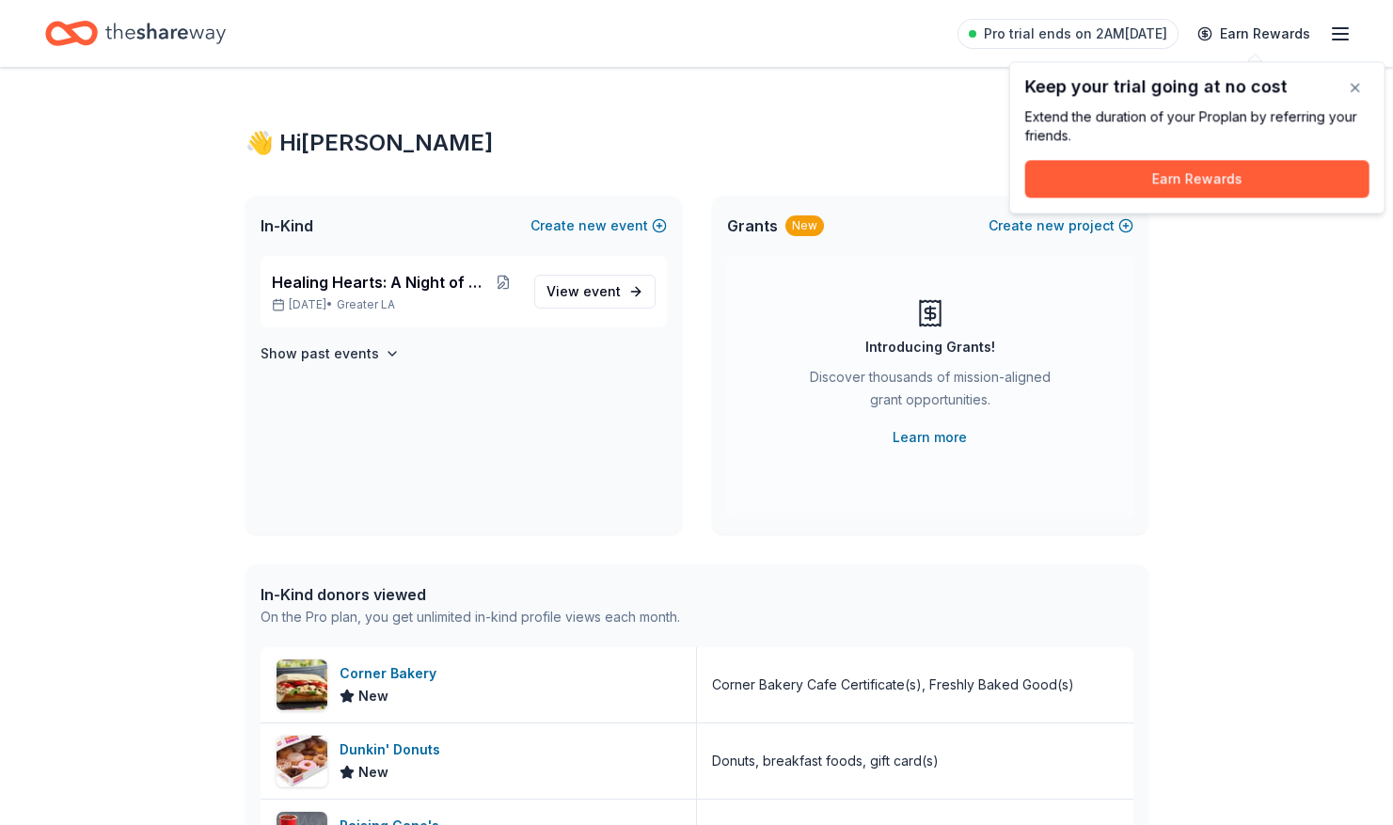  What do you see at coordinates (893, 685) in the screenshot?
I see `div: Corner Bakery Cafe Certificate(s), Freshly Baked Good(s)` at bounding box center [893, 685].